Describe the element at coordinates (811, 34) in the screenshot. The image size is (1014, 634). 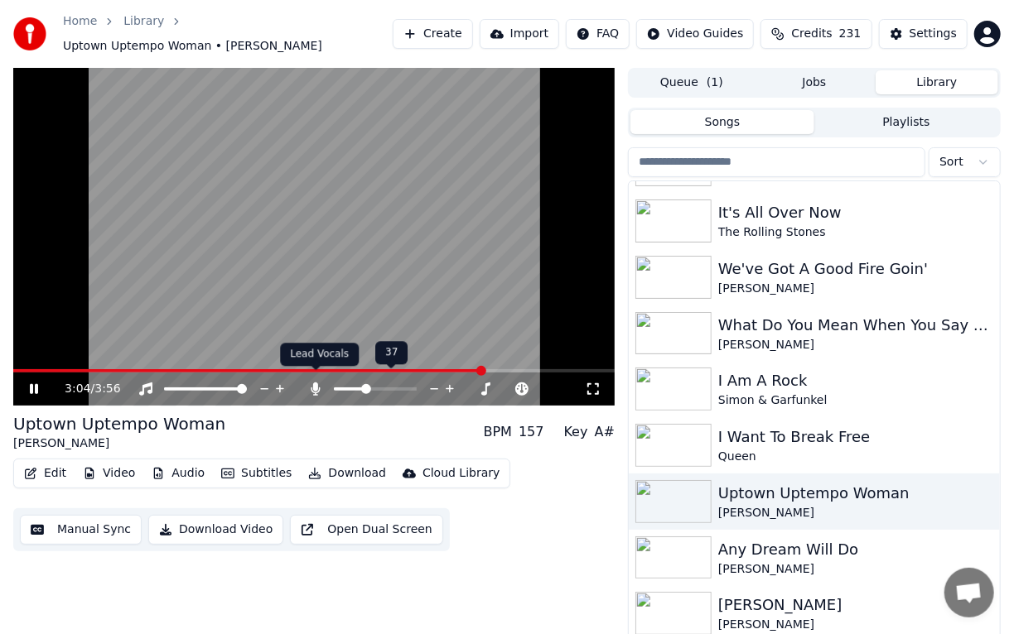
I see `span: Credits` at that location.